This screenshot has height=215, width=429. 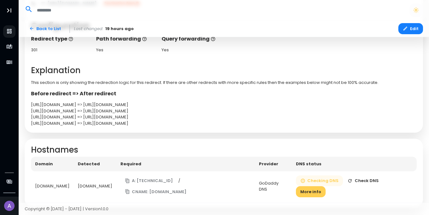 I want to click on p: Query forwarding, so click(x=191, y=39).